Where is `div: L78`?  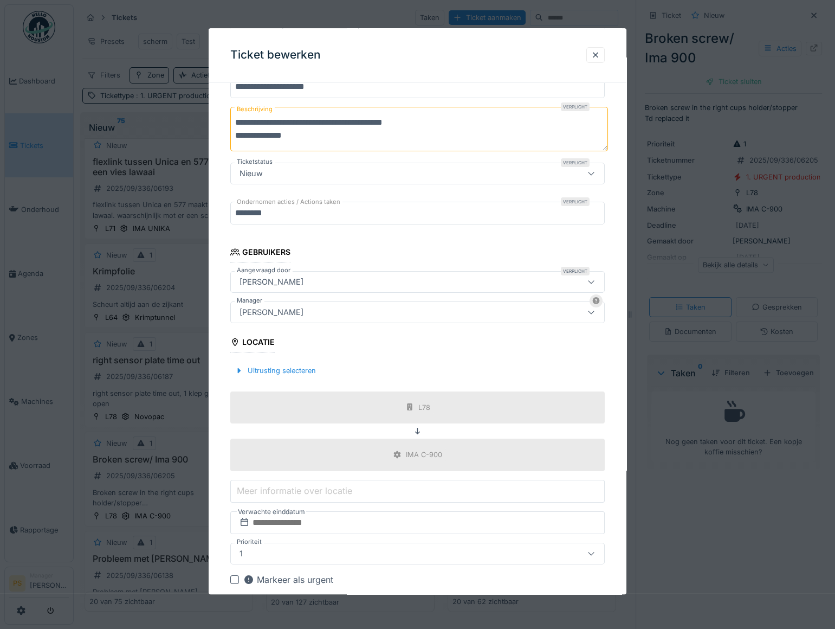
div: L78 is located at coordinates (424, 407).